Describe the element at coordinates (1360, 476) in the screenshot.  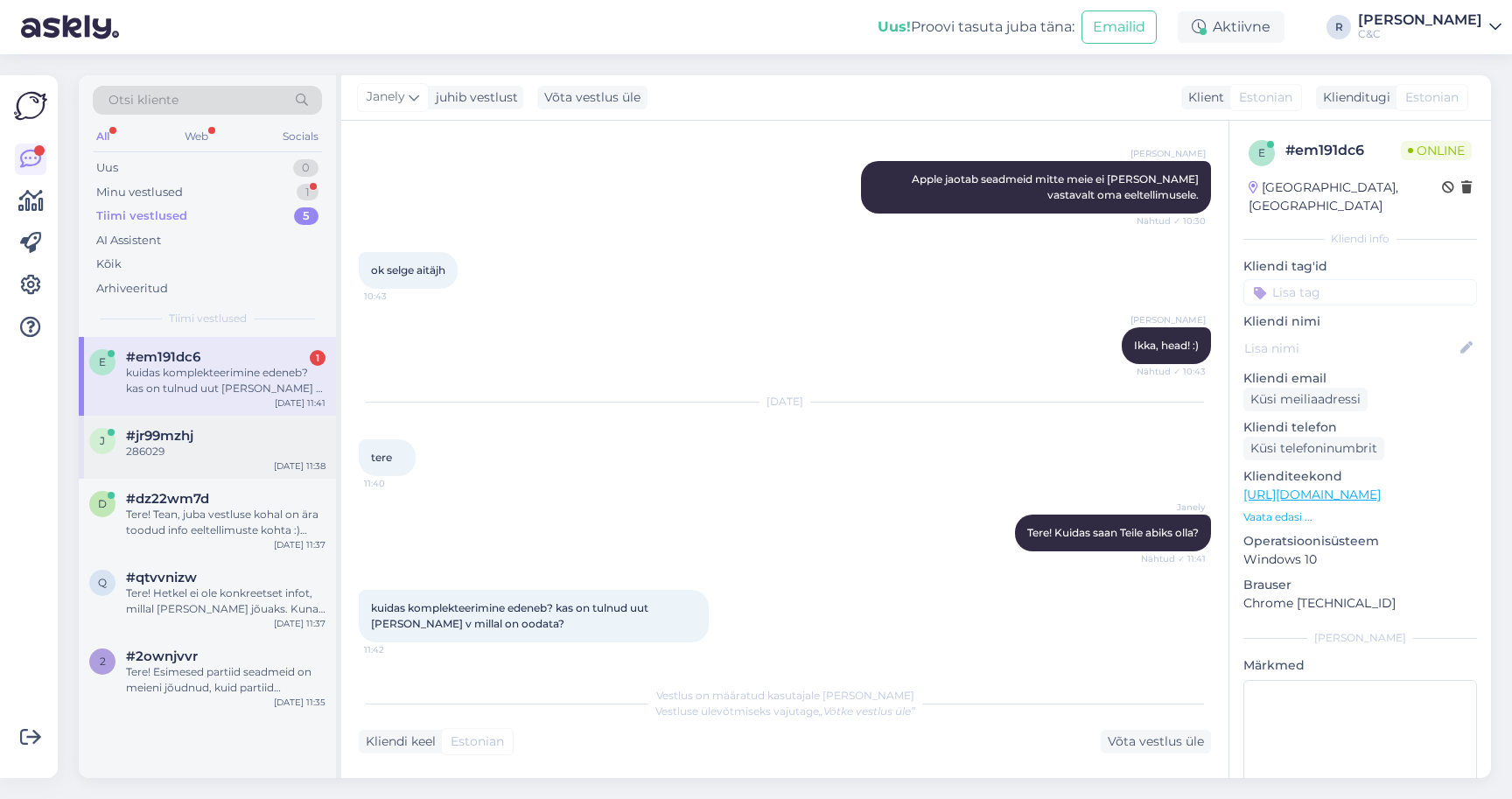
I see `p: Klienditeekond` at that location.